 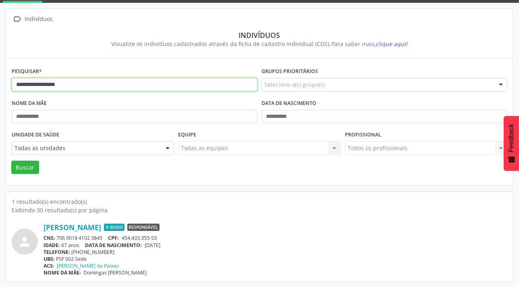 I want to click on span: Feedback, so click(x=511, y=138).